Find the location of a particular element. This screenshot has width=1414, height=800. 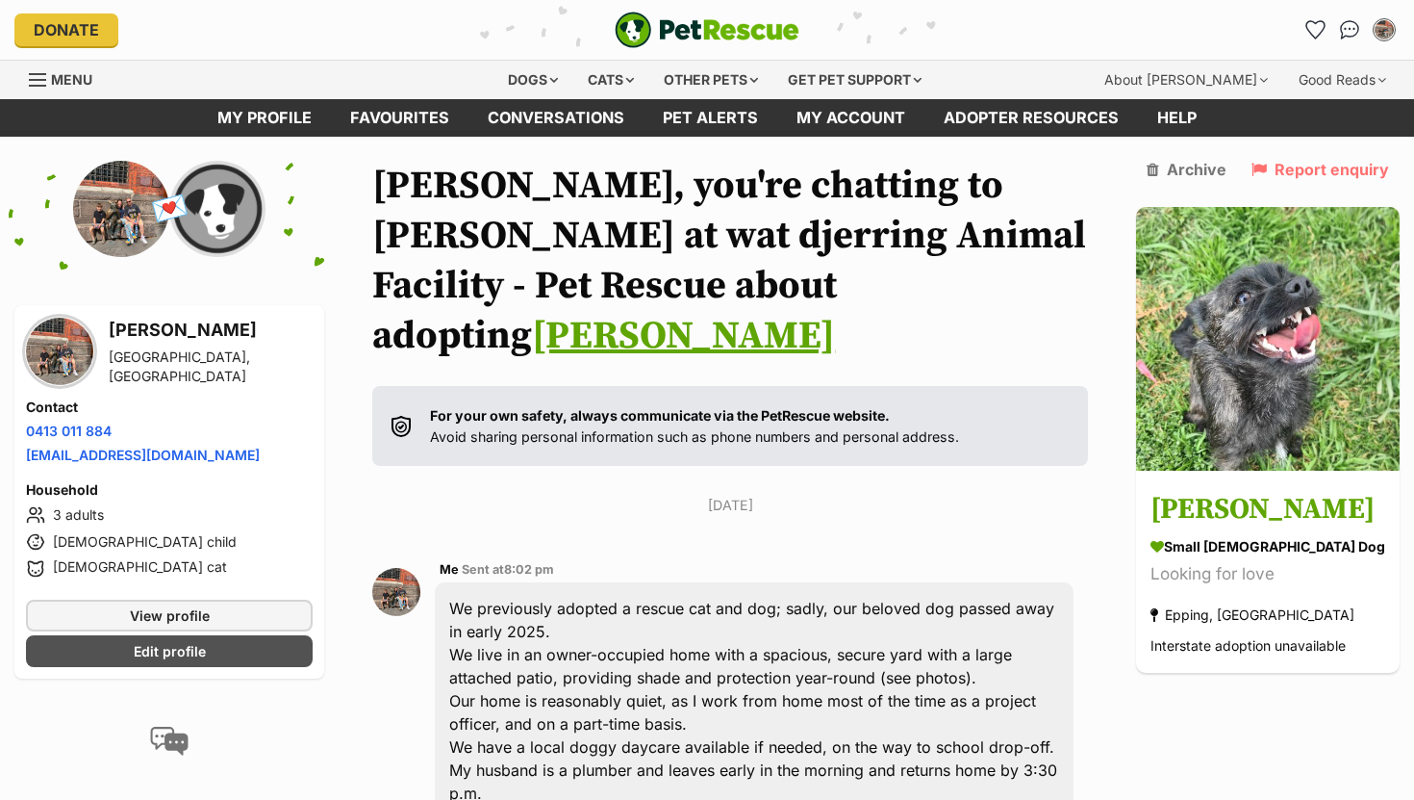

a: My account is located at coordinates (850, 117).